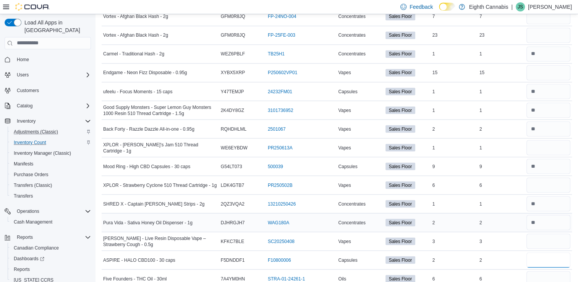  What do you see at coordinates (279, 222) in the screenshot?
I see `a: WAG180A` at bounding box center [279, 222].